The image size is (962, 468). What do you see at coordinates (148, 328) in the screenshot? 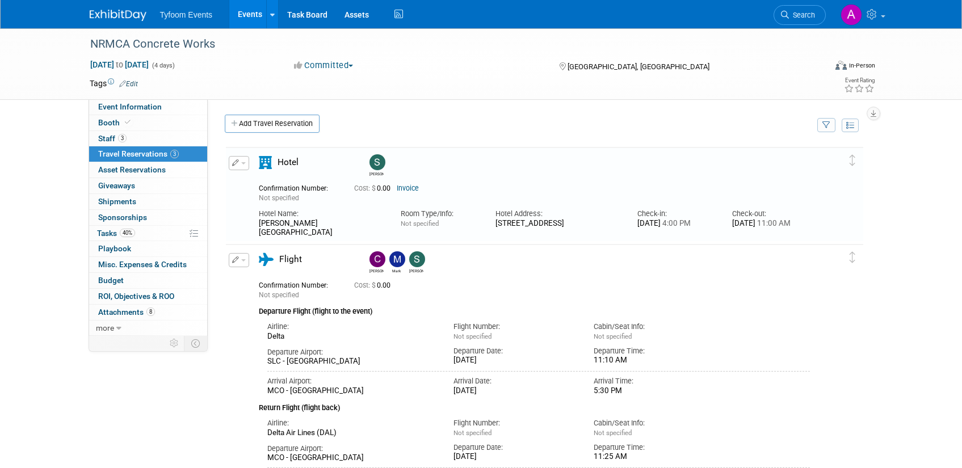
I see `a: more` at bounding box center [148, 328].